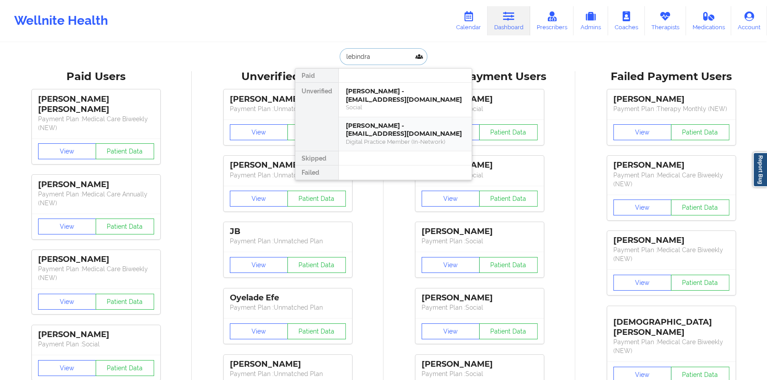 The image size is (767, 380). What do you see at coordinates (509, 21) in the screenshot?
I see `a: Dashboard` at bounding box center [509, 21].